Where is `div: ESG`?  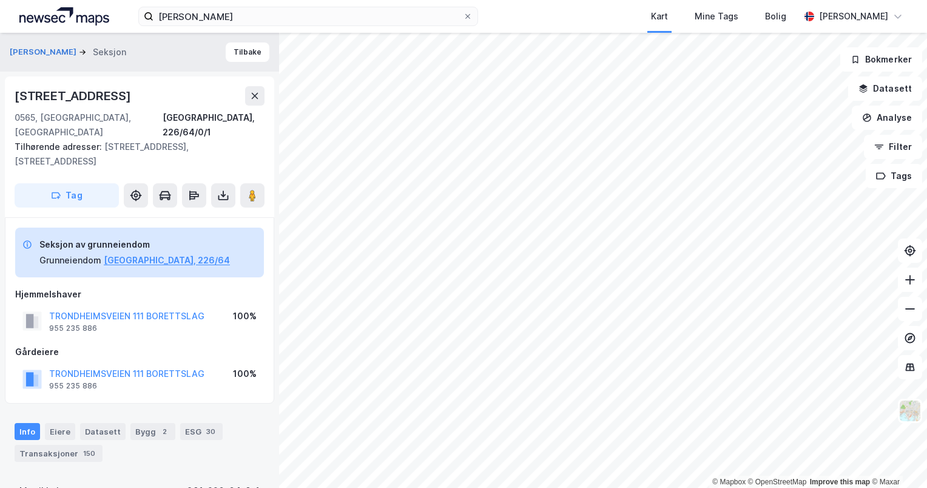 div: ESG is located at coordinates (201, 431).